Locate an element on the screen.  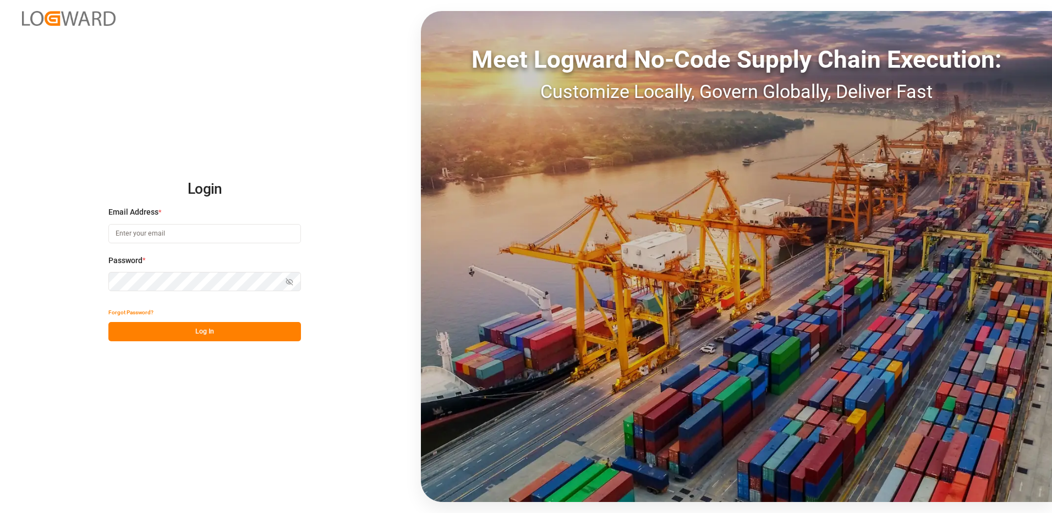
button: Forgot Password? is located at coordinates (131, 312).